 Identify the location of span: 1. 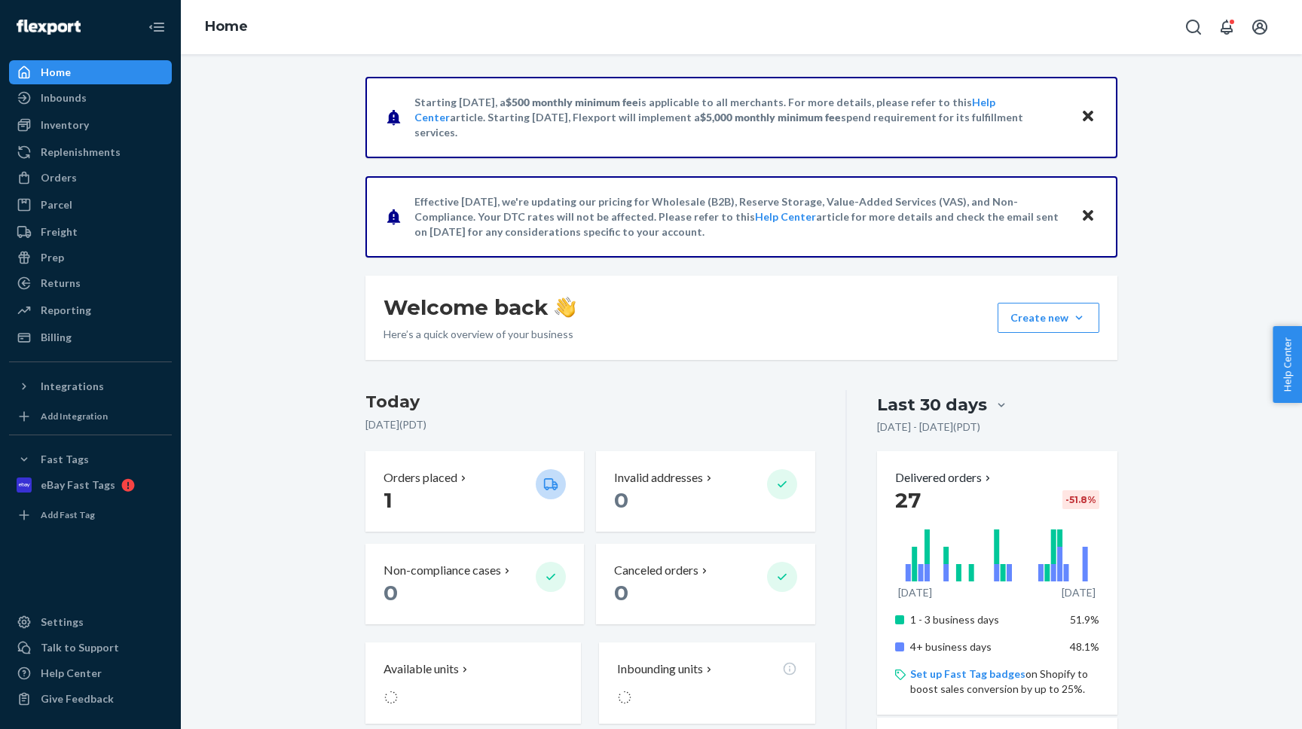
(388, 500).